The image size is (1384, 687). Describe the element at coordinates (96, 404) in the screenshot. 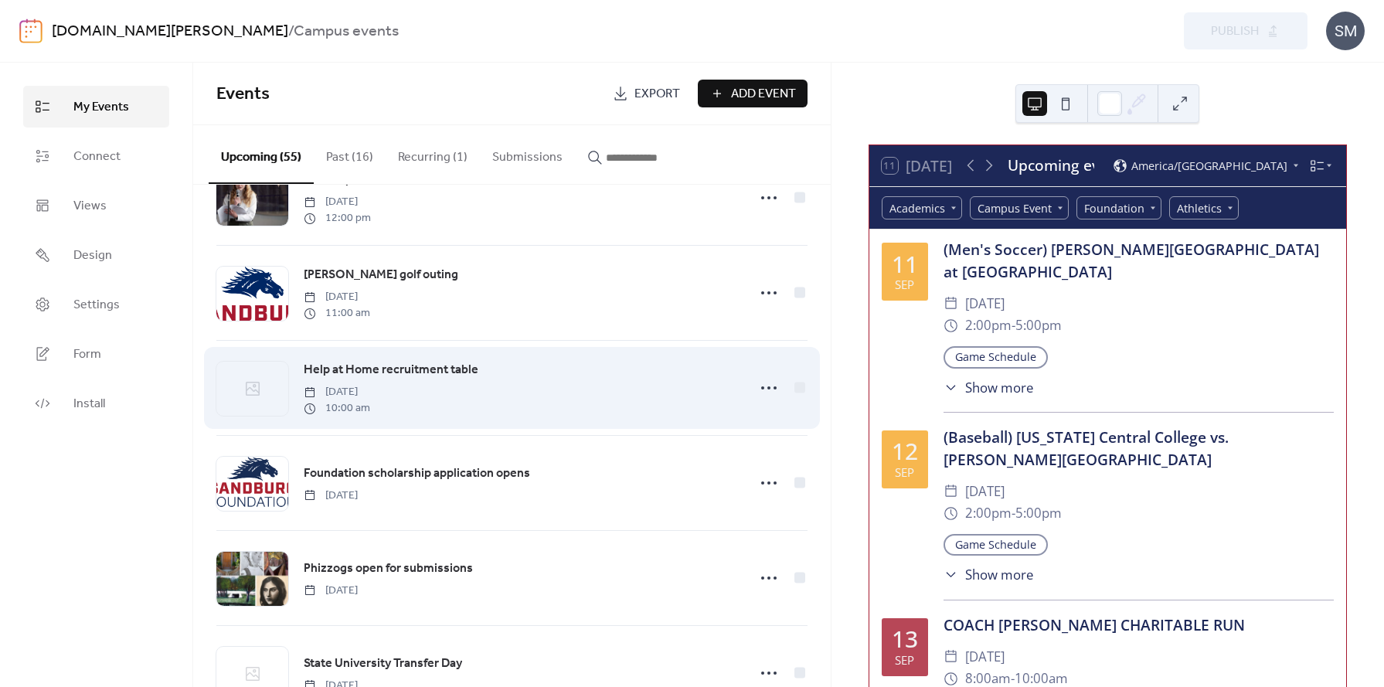

I see `a: Install` at that location.